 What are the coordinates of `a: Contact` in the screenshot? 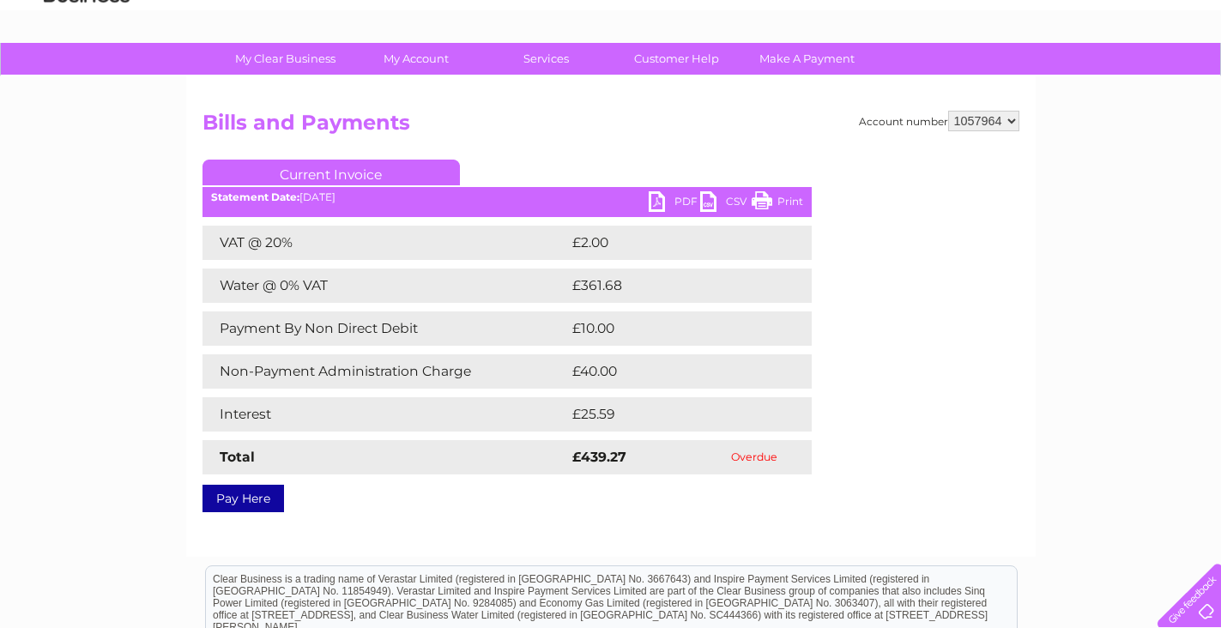 It's located at (1128, 79).